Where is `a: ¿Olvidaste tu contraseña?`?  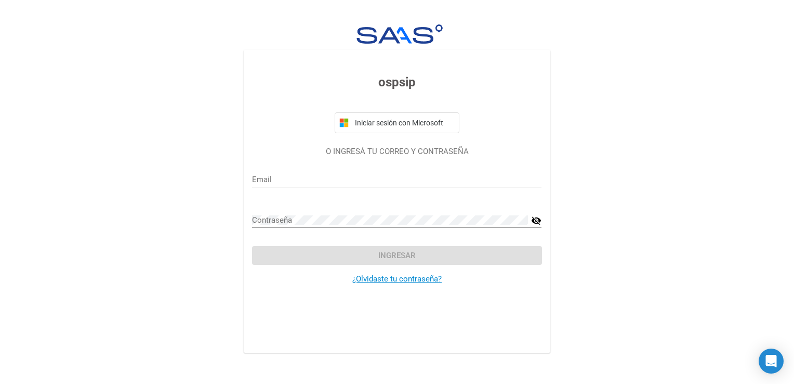
a: ¿Olvidaste tu contraseña? is located at coordinates (397, 279).